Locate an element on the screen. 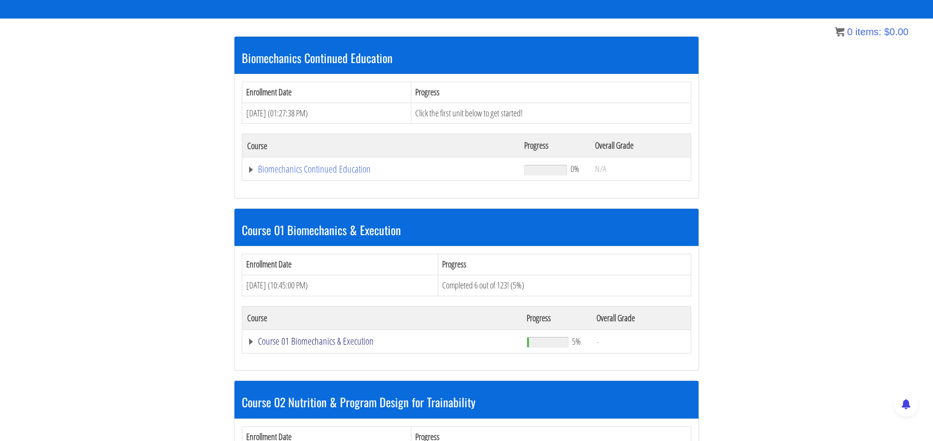  span: 0% is located at coordinates (575, 169).